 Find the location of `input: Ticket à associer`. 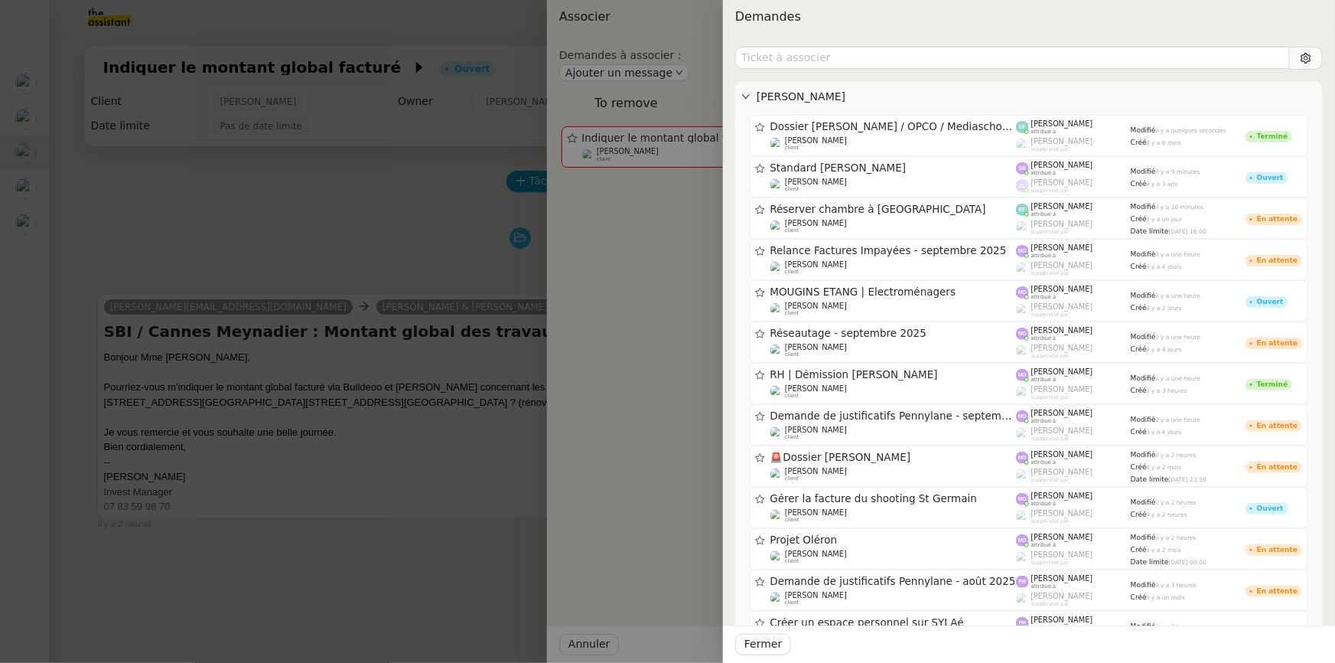

input: Ticket à associer is located at coordinates (1012, 57).